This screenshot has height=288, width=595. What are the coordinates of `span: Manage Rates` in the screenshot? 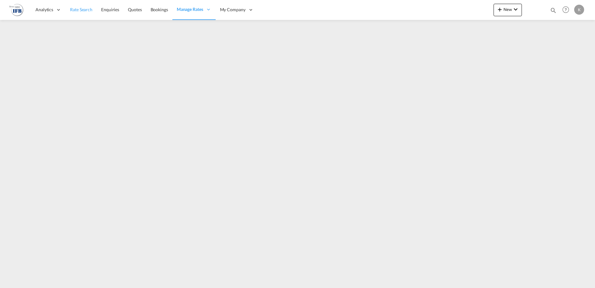 It's located at (190, 9).